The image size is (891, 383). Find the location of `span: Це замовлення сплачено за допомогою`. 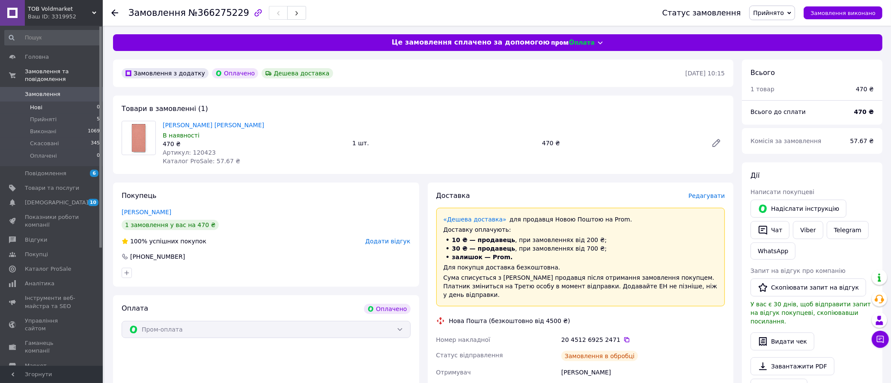

span: Це замовлення сплачено за допомогою is located at coordinates (471, 42).